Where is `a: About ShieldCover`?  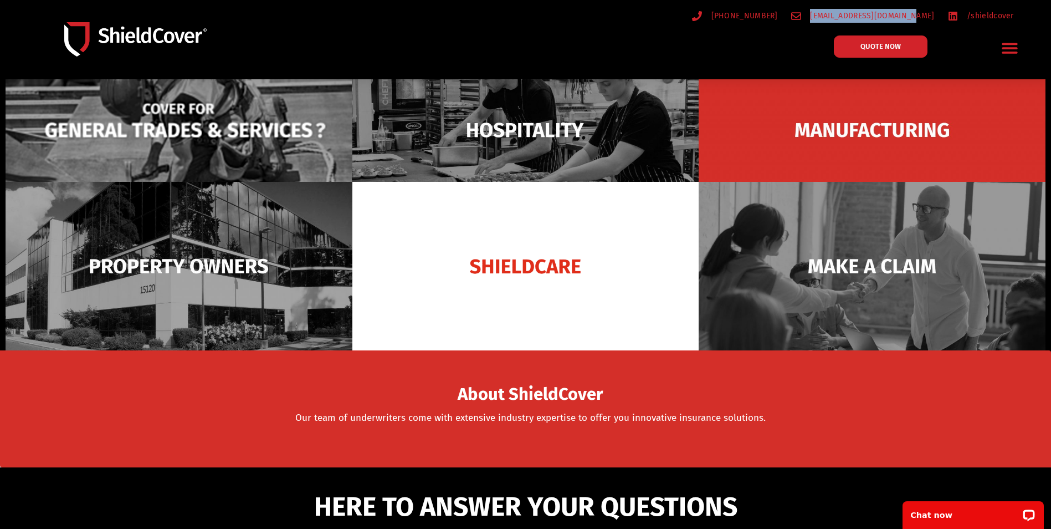
a: About ShieldCover is located at coordinates (530, 396).